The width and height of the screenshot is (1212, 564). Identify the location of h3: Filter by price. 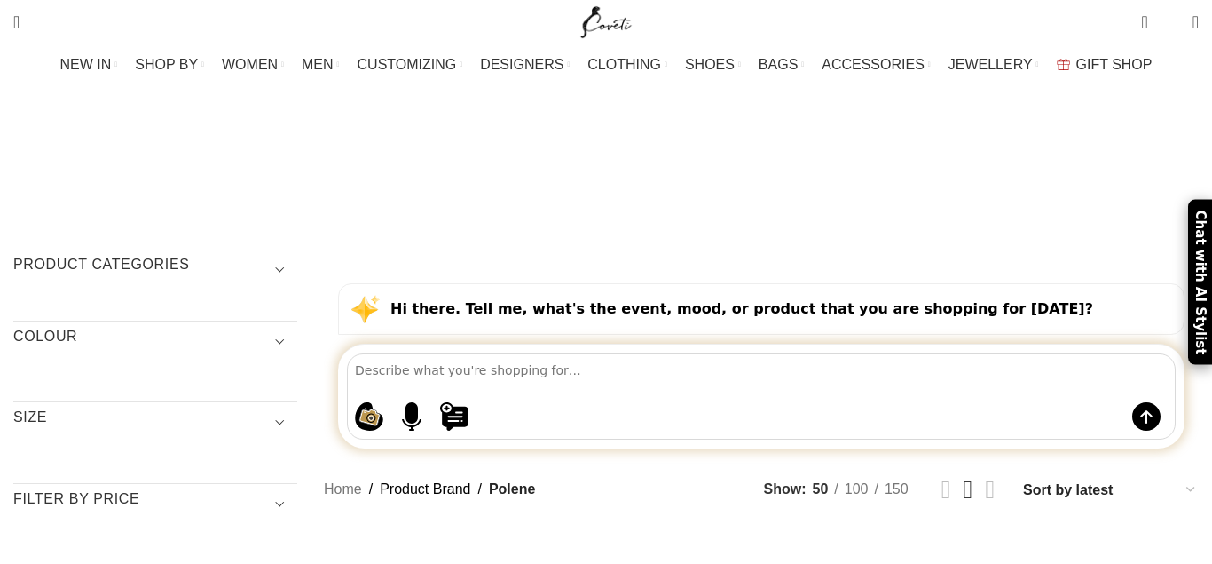
(155, 504).